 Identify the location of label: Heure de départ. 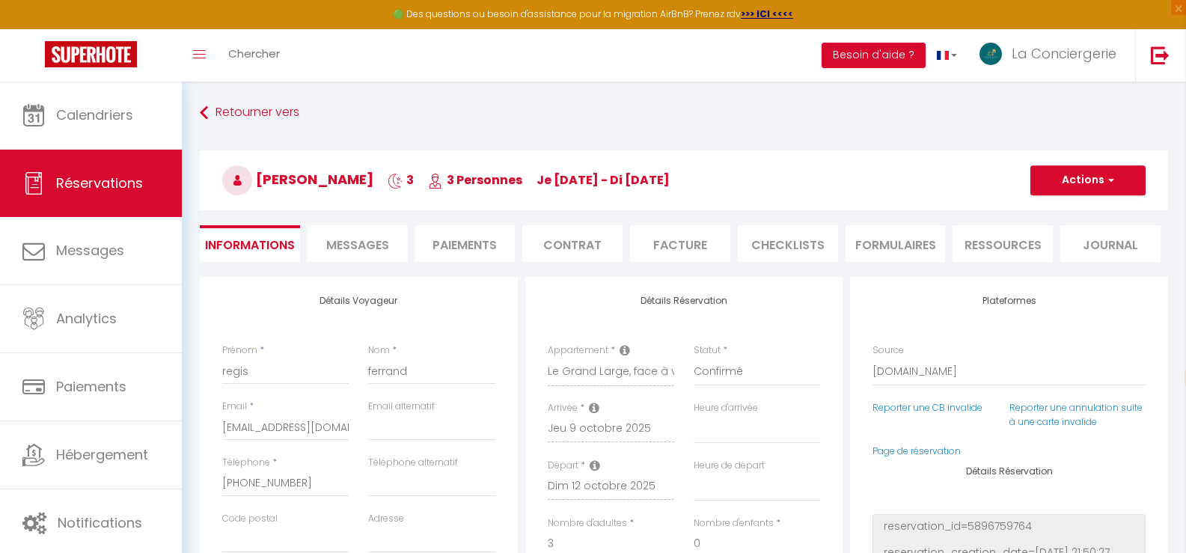
(729, 465).